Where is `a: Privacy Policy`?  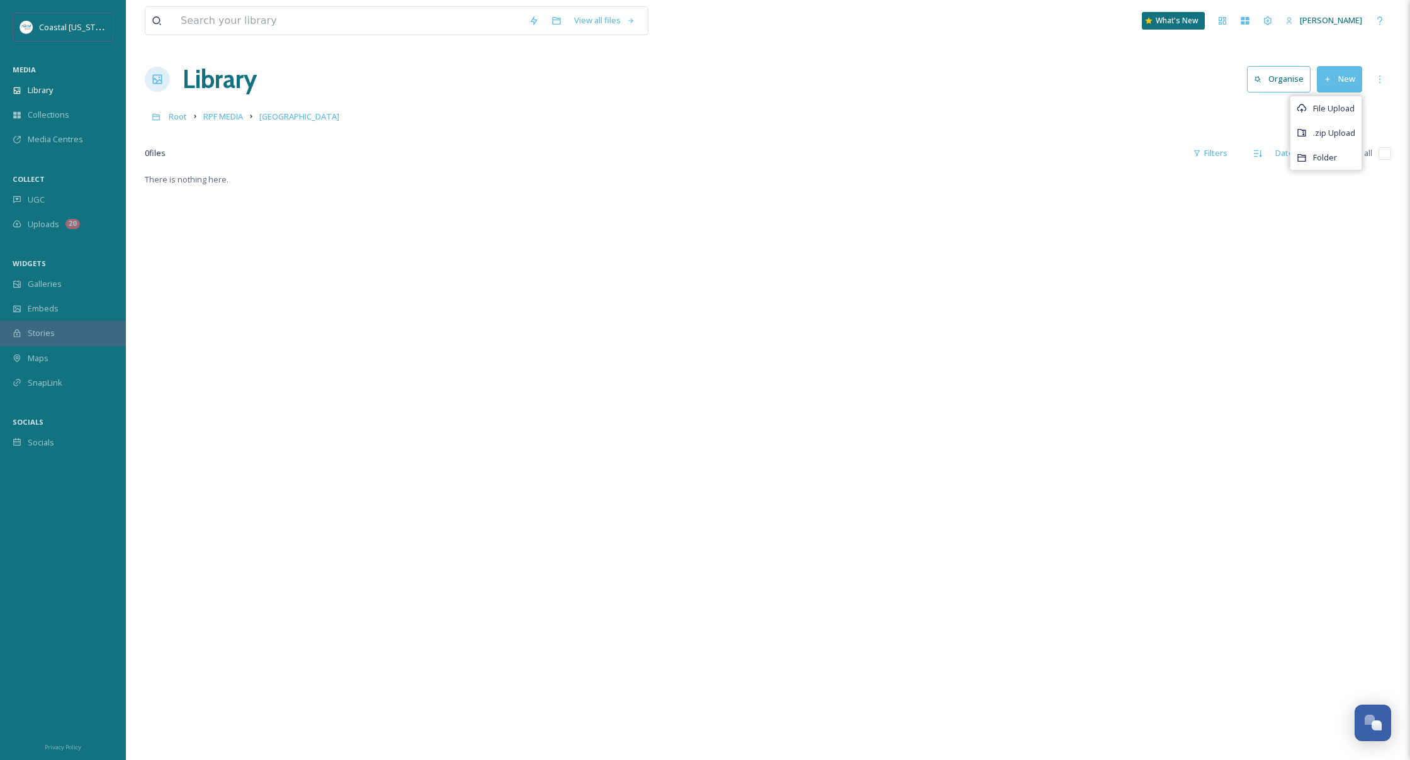
a: Privacy Policy is located at coordinates (63, 747).